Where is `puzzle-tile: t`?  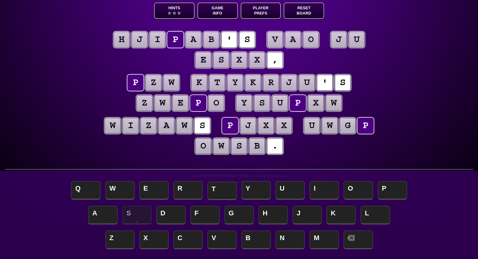
puzzle-tile: t is located at coordinates (217, 83).